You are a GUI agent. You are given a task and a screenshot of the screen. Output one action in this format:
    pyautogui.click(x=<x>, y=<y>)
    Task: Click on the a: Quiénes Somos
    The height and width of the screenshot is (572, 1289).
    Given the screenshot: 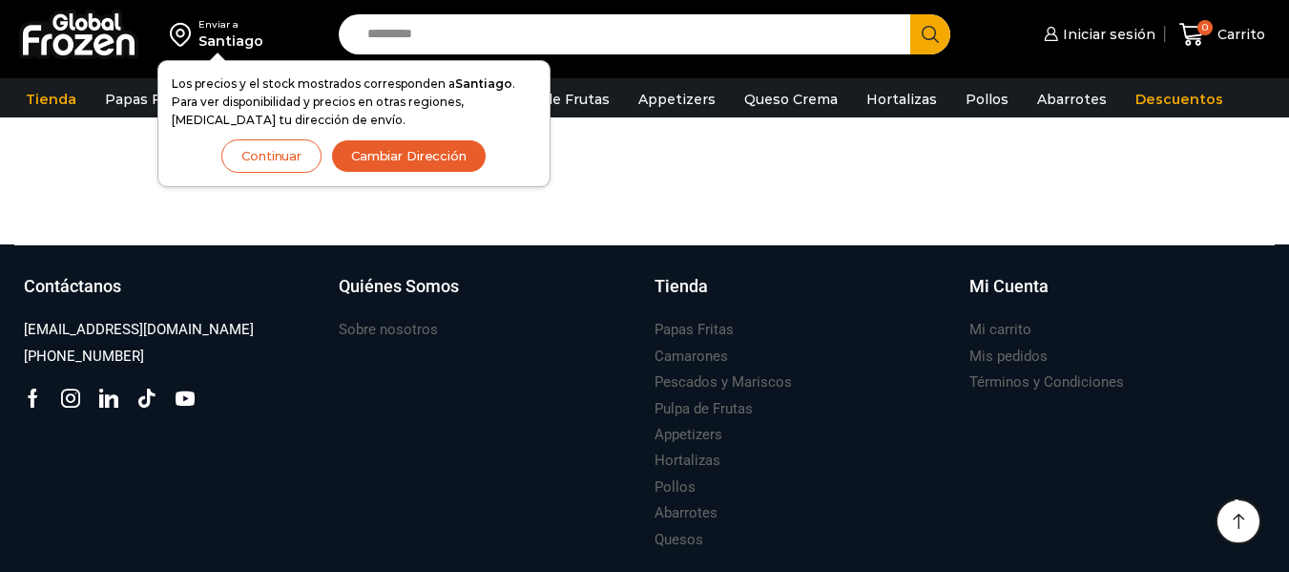 What is the action you would take?
    pyautogui.click(x=487, y=296)
    